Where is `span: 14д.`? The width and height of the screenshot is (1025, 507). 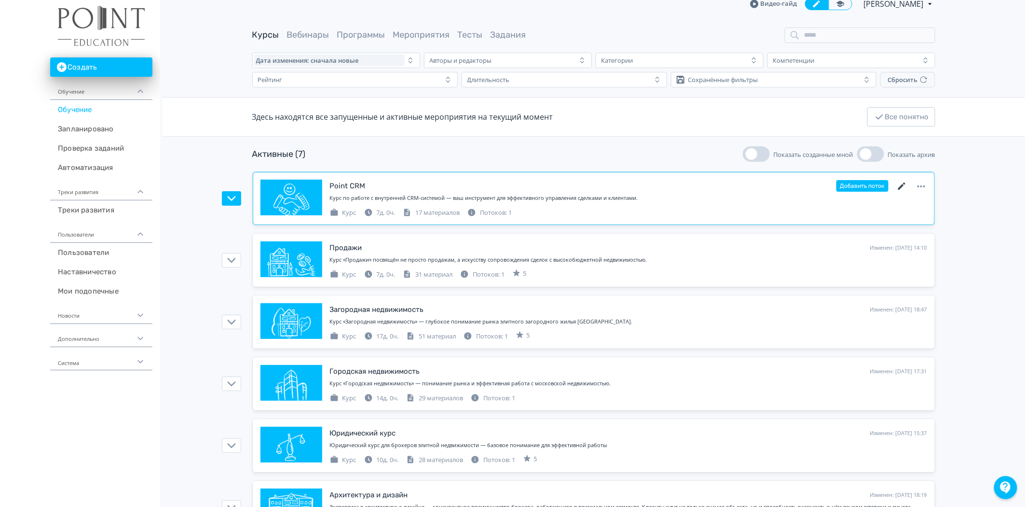 span: 14д. is located at coordinates (383, 398).